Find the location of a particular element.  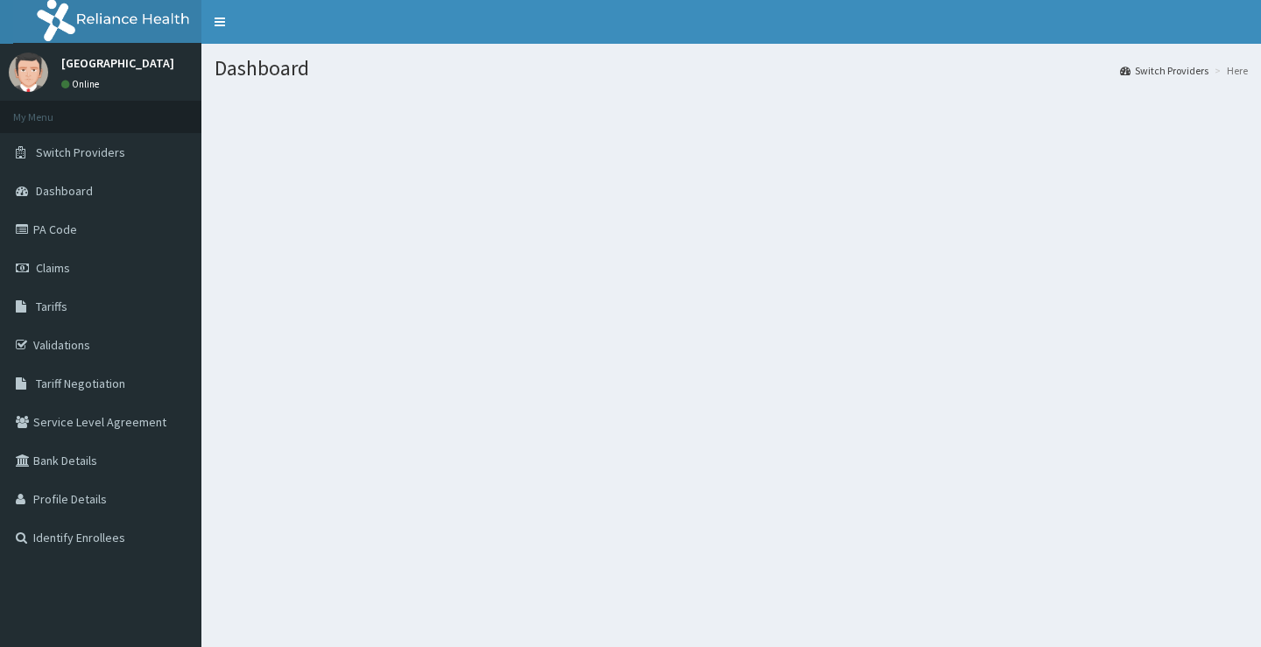

li: Here is located at coordinates (1229, 70).